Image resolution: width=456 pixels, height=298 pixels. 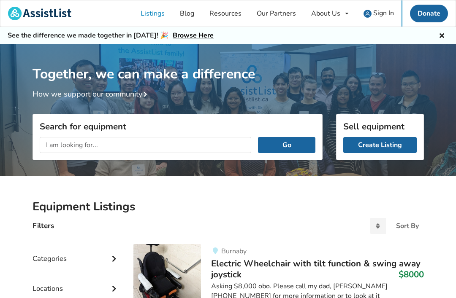 What do you see at coordinates (92, 94) in the screenshot?
I see `a: How we support our community` at bounding box center [92, 94].